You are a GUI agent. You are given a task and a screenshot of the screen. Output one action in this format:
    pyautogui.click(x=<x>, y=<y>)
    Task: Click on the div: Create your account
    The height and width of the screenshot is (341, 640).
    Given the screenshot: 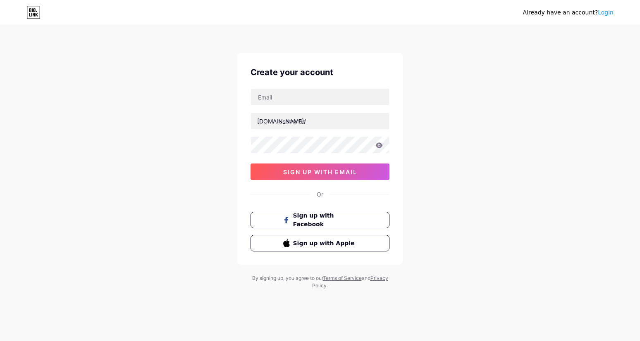 What is the action you would take?
    pyautogui.click(x=320, y=72)
    